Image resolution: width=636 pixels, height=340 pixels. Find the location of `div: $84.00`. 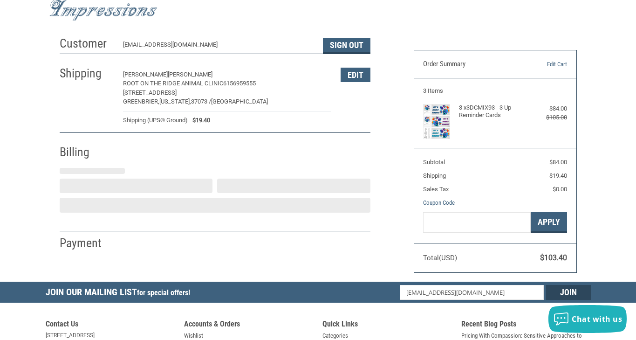

div: $84.00 is located at coordinates (549, 109).